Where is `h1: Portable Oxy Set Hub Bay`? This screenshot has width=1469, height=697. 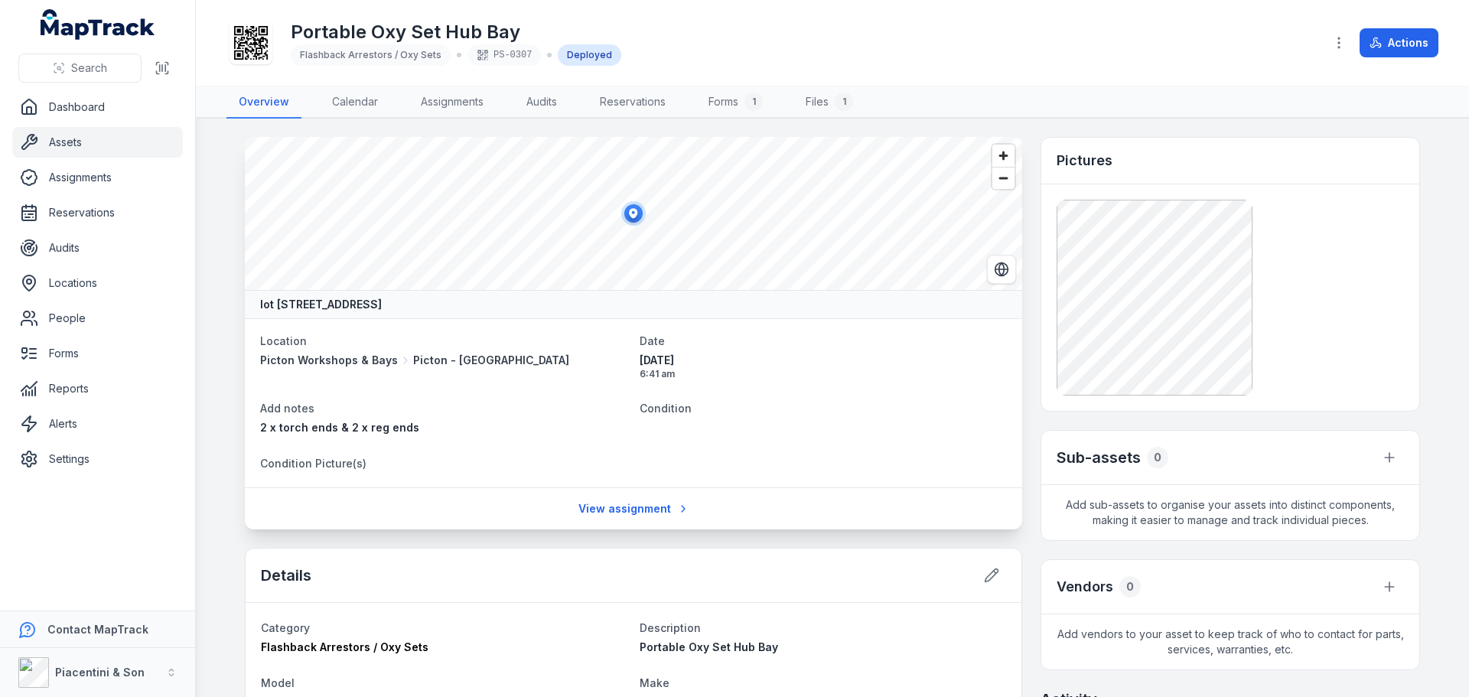 h1: Portable Oxy Set Hub Bay is located at coordinates (456, 32).